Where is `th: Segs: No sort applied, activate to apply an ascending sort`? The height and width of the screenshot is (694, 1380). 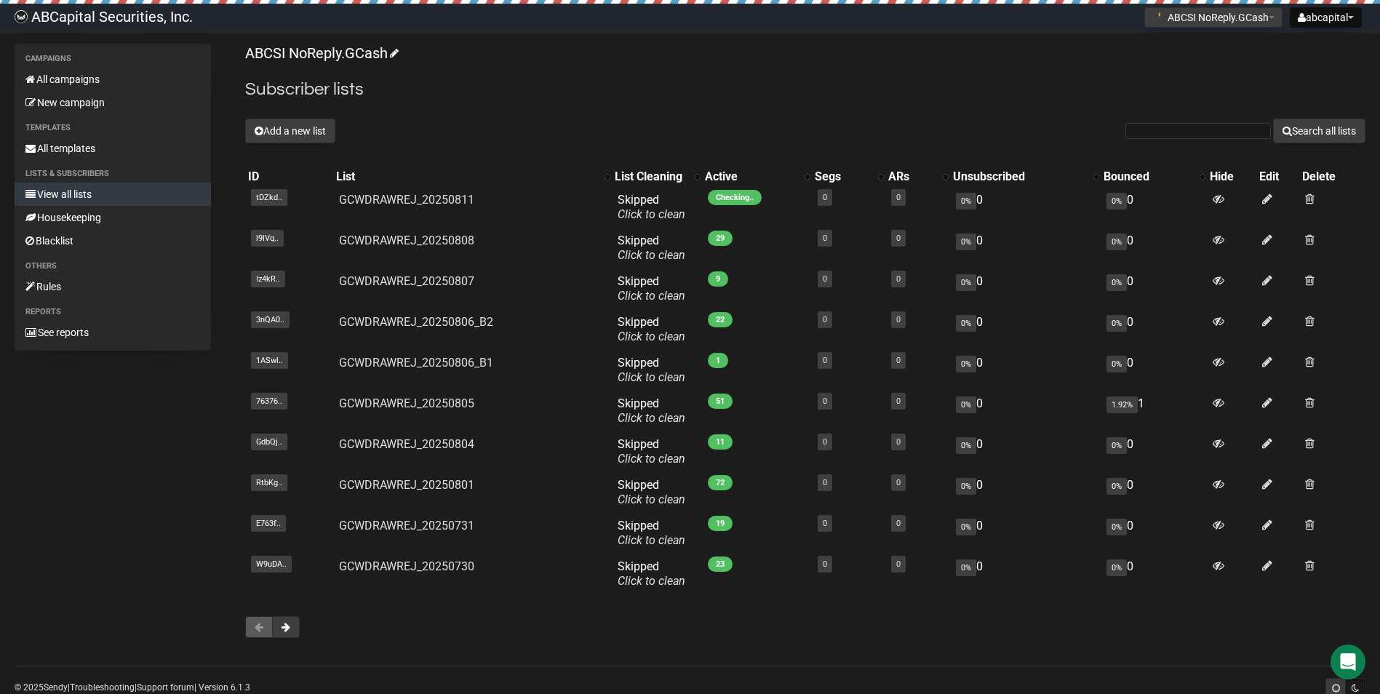
th: Segs: No sort applied, activate to apply an ascending sort is located at coordinates (848, 177).